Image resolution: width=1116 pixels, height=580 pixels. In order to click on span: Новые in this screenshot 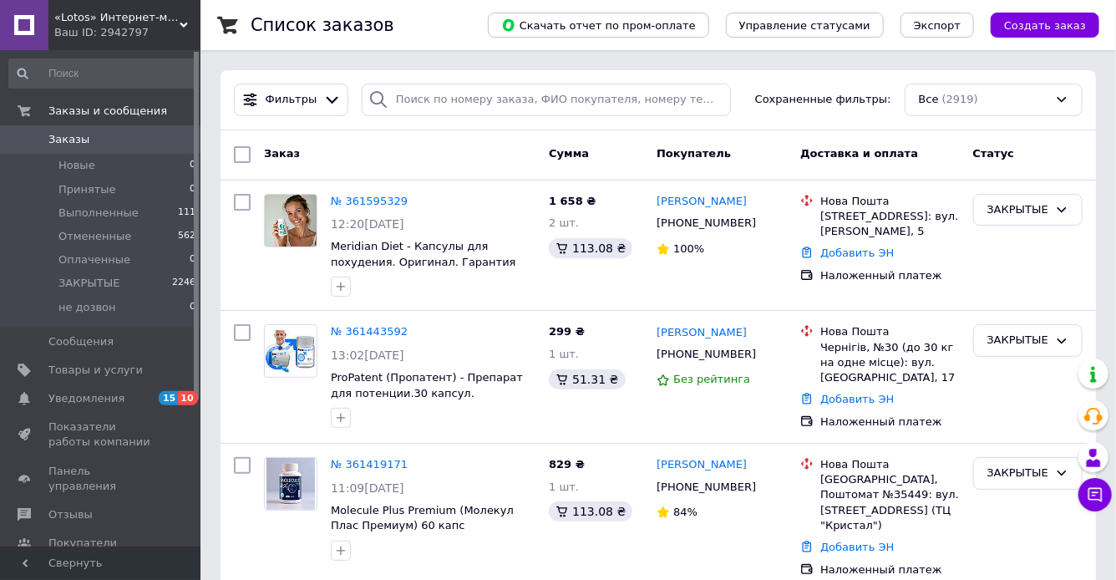, I will do `click(77, 165)`.